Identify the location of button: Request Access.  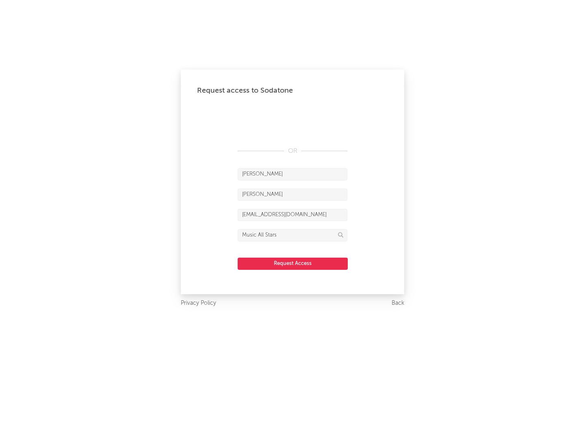
(292, 263).